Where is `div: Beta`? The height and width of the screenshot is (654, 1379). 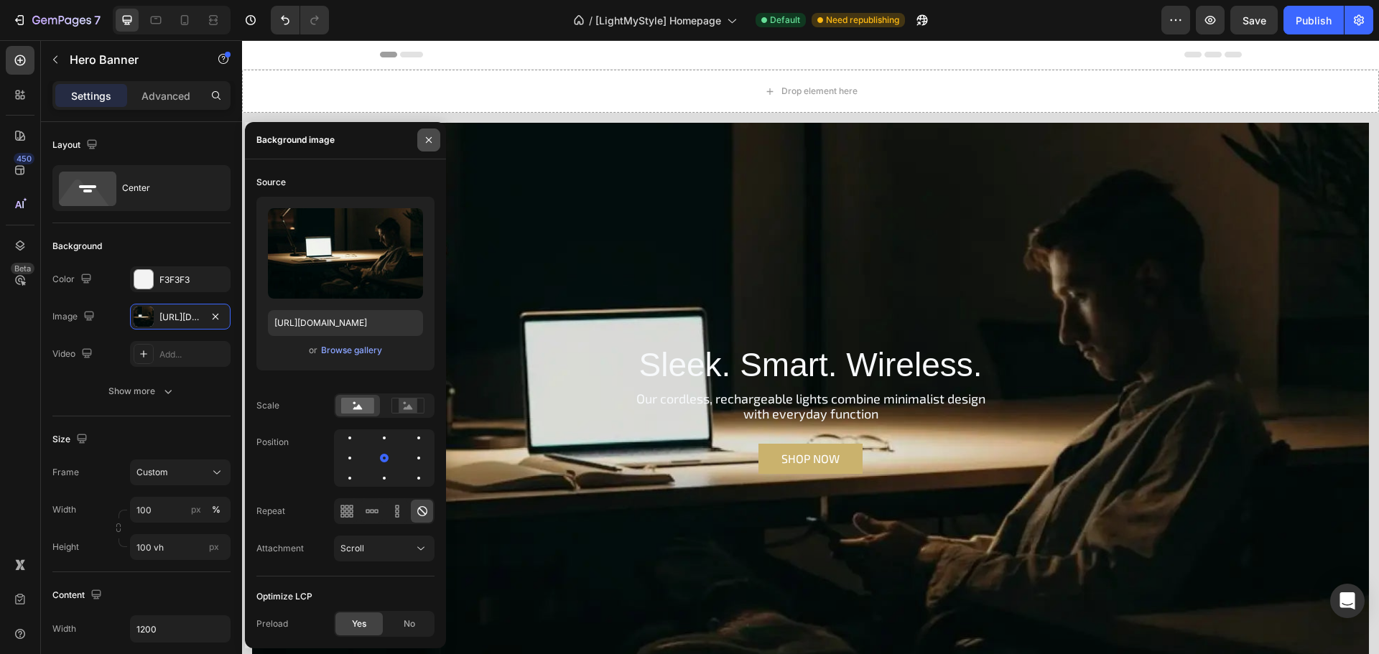
div: Beta is located at coordinates (22, 269).